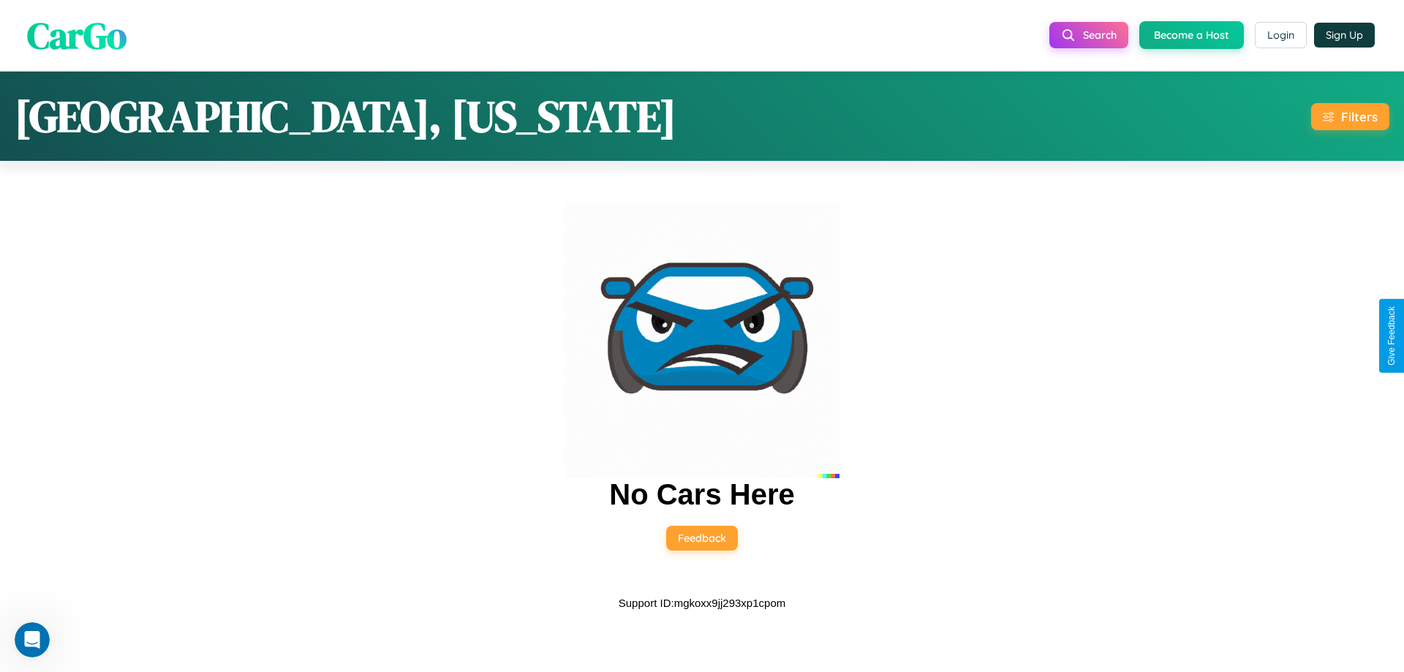 The height and width of the screenshot is (672, 1404). I want to click on img: car, so click(702, 341).